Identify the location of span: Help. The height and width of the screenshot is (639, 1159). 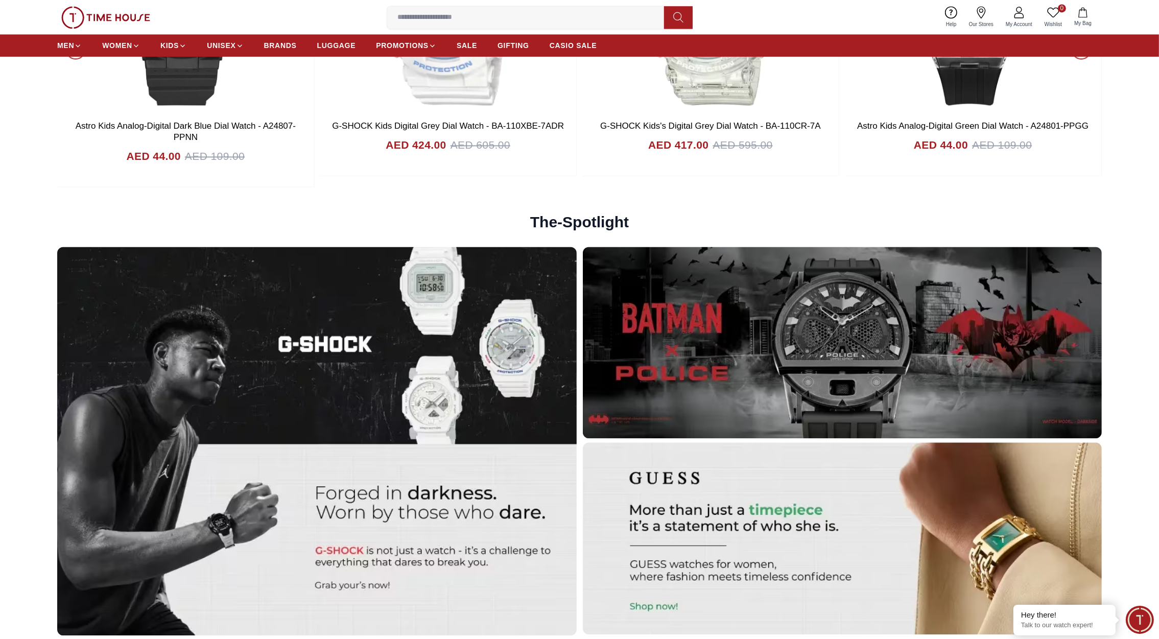
(951, 24).